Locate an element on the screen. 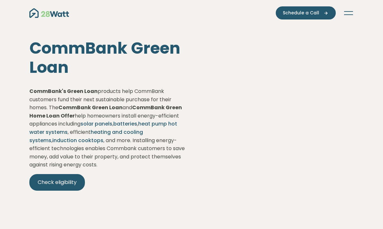 The width and height of the screenshot is (383, 229). a: induction cooktops is located at coordinates (78, 140).